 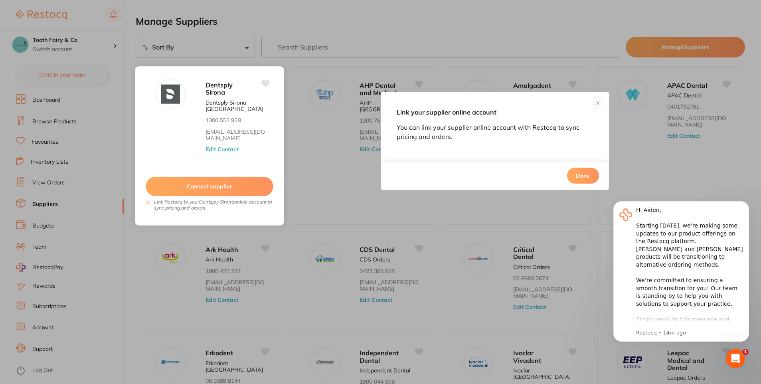 I want to click on h5: Link your supplier online account, so click(x=495, y=112).